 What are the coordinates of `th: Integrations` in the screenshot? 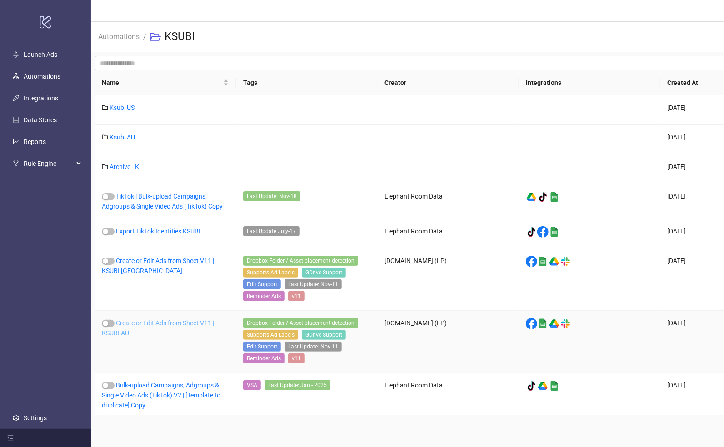 It's located at (589, 83).